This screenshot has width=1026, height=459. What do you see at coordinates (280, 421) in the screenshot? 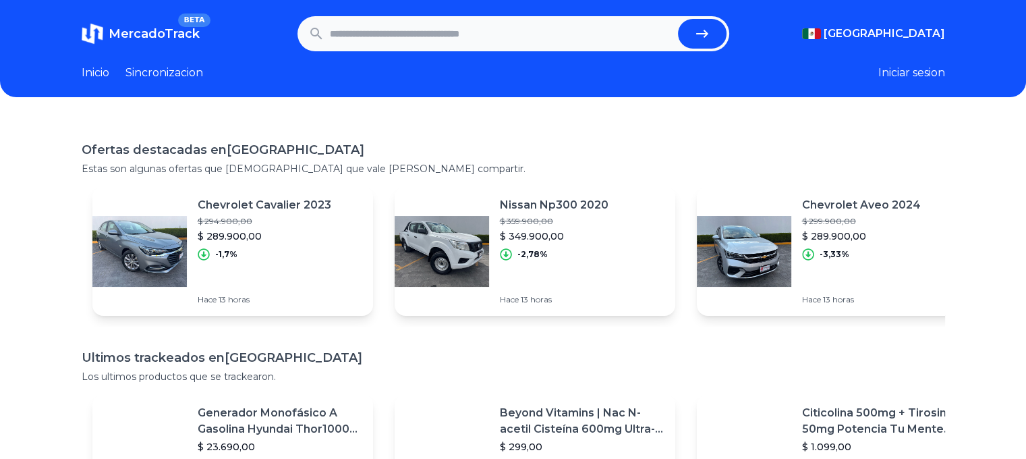
I see `p: Generador Monofásico A Gasolina Hyundai Thor10000 P 11.5 Kw` at bounding box center [280, 421].